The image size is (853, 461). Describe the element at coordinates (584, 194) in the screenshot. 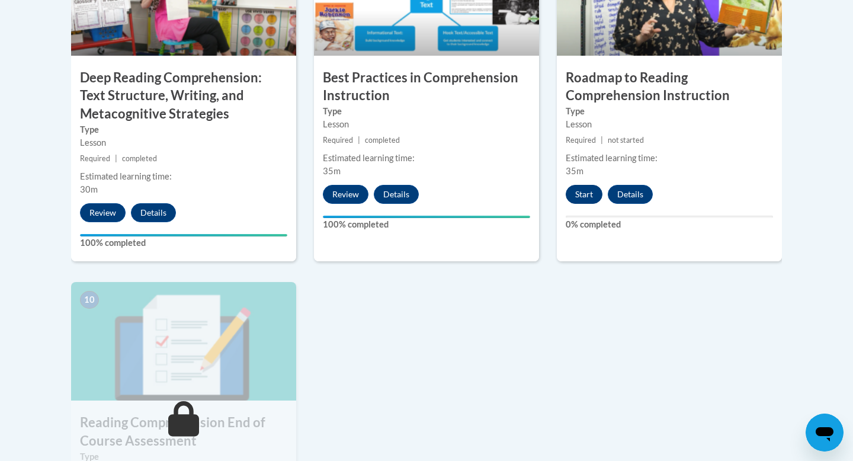

I see `button: Start` at that location.